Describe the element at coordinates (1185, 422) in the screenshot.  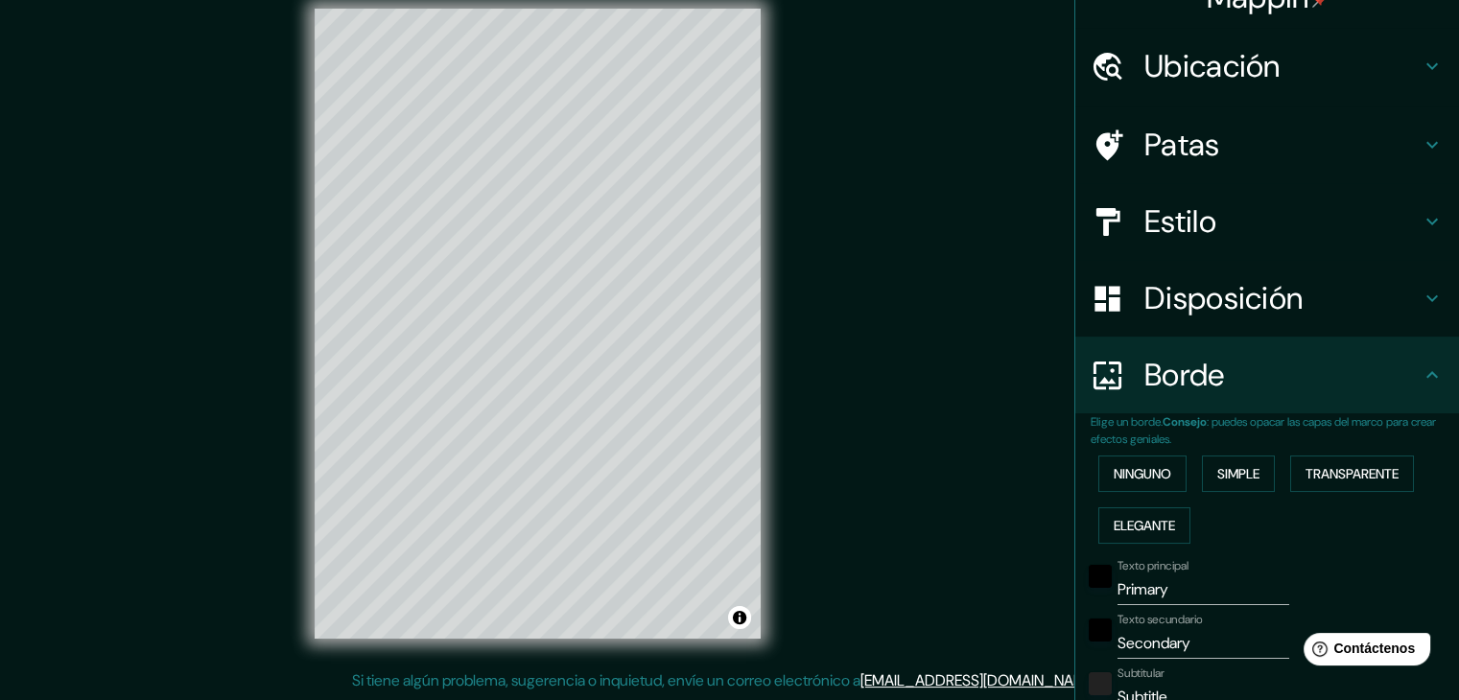
I see `font: Consejo` at that location.